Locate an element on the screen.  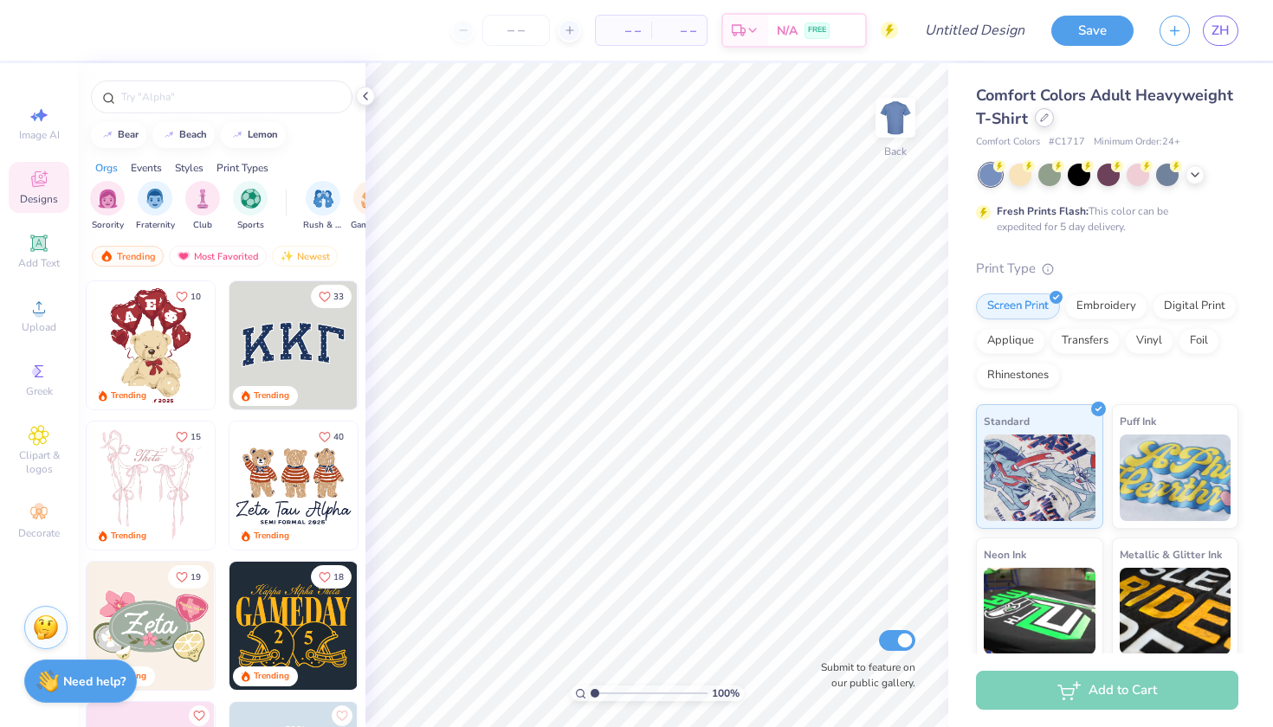
img: Sorority Image is located at coordinates (107, 198).